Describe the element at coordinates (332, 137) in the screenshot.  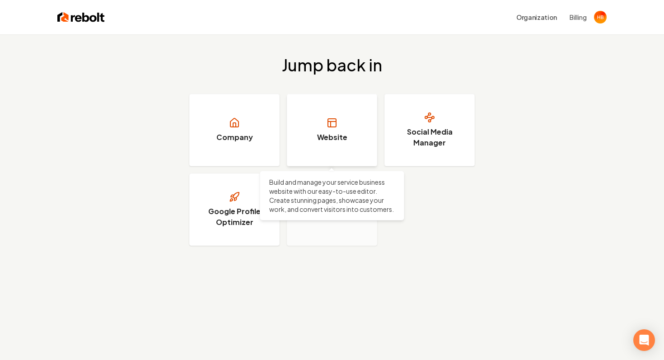
I see `h3: Website` at that location.